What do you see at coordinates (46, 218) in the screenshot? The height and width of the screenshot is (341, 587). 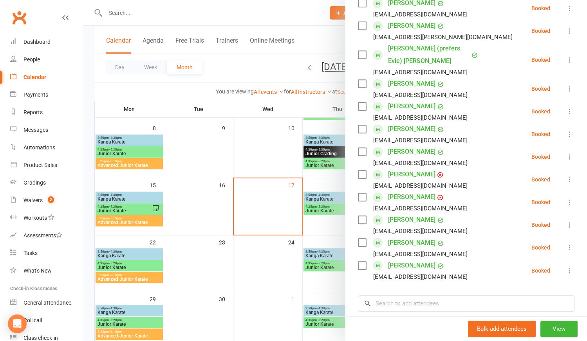 I see `a: Workouts` at bounding box center [46, 218].